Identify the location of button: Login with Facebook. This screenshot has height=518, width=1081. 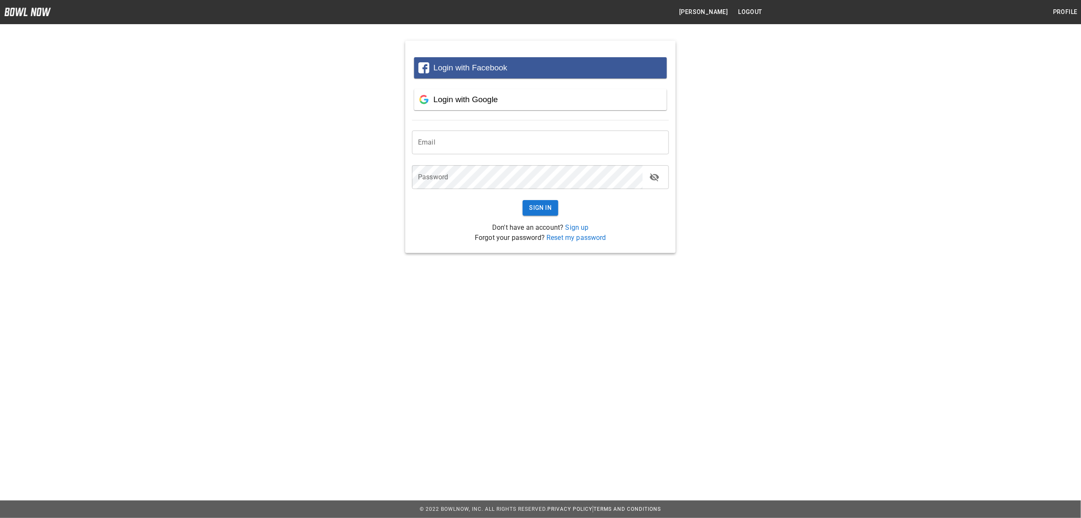
(540, 68).